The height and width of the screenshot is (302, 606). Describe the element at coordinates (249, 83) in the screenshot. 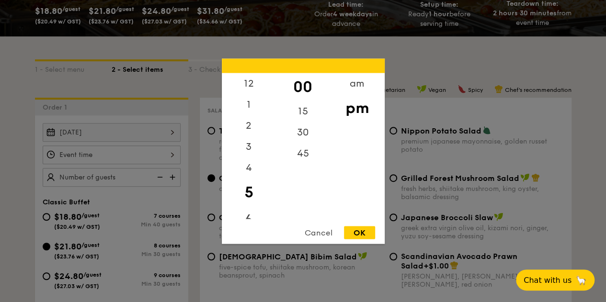

I see `div: 12` at that location.